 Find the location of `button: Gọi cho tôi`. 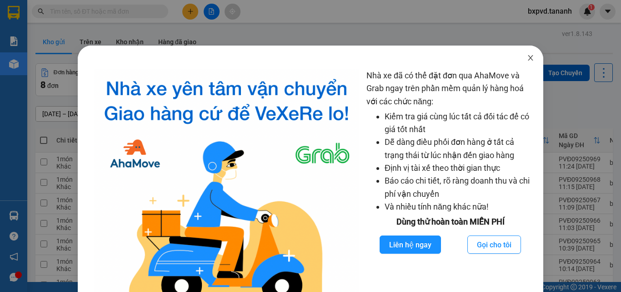

button: Gọi cho tôi is located at coordinates (494, 244).